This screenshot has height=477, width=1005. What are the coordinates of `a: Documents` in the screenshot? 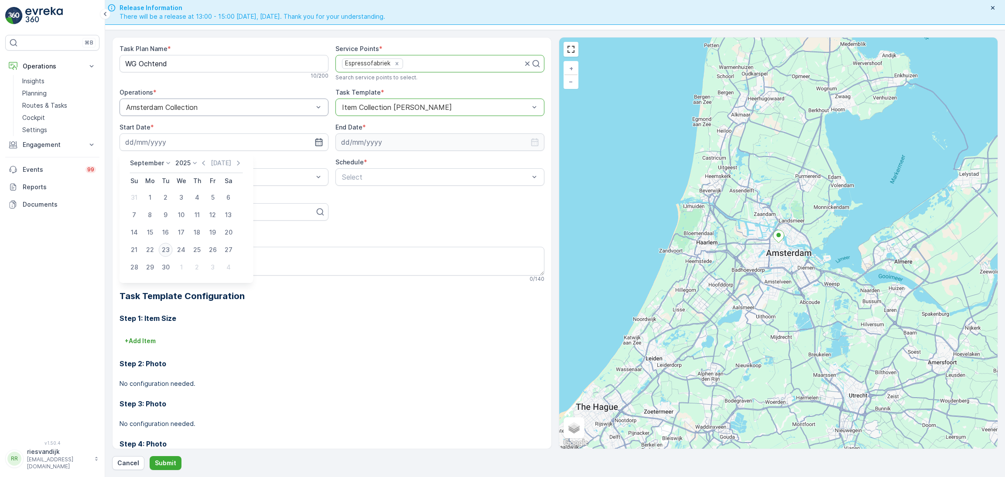 It's located at (52, 205).